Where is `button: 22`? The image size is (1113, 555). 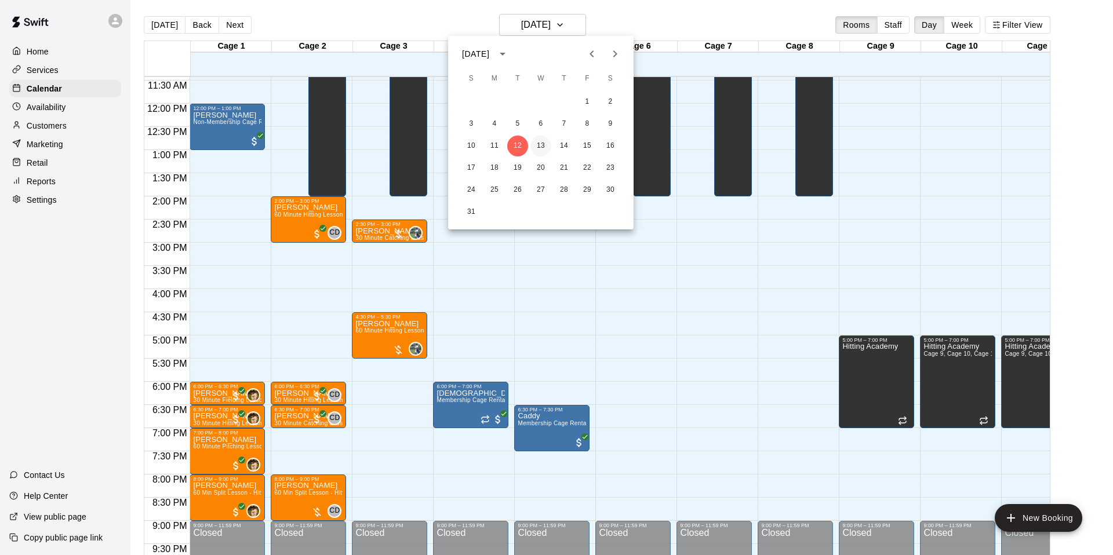
button: 22 is located at coordinates (587, 168).